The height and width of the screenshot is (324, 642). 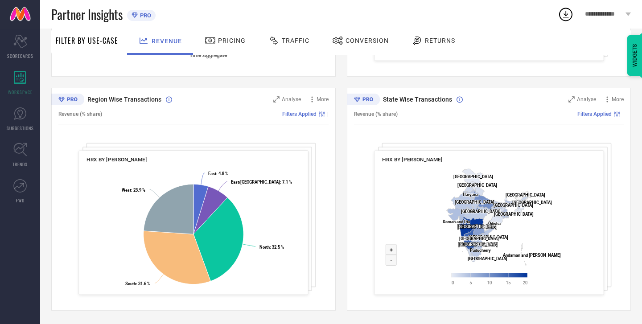 I want to click on text: 10, so click(x=489, y=282).